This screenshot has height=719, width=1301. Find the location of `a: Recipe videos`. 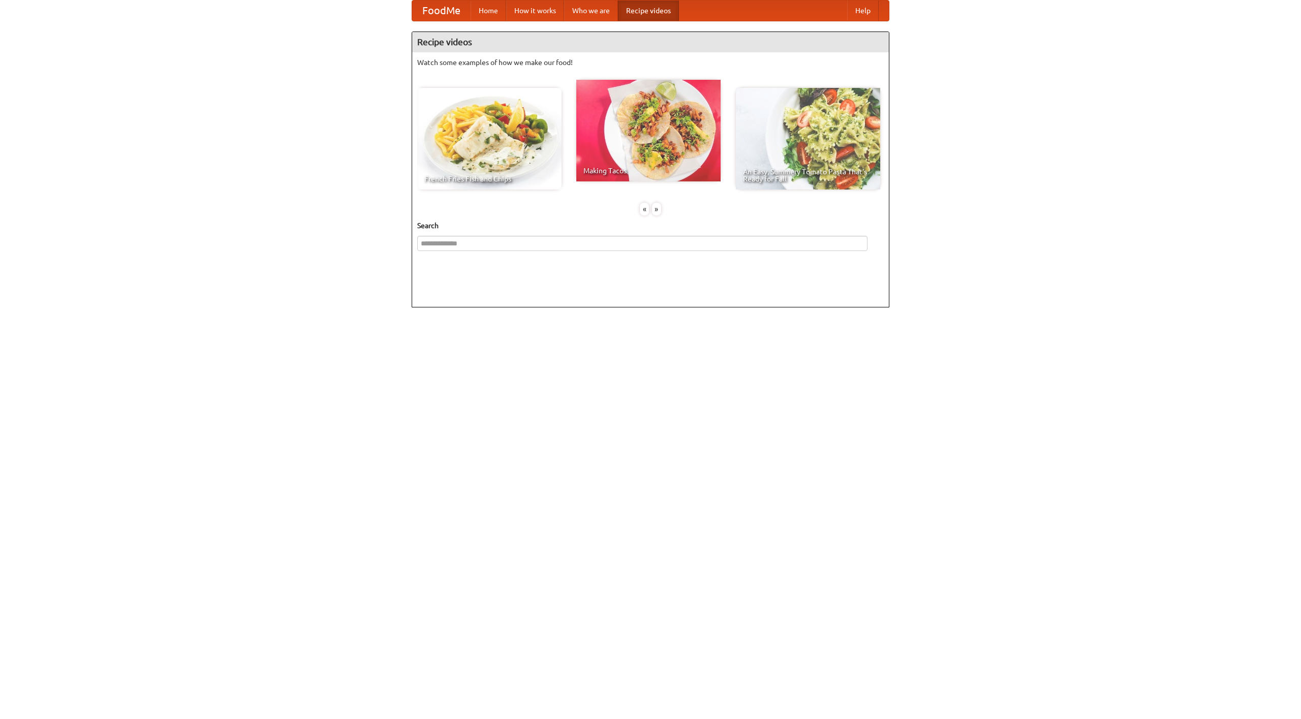

a: Recipe videos is located at coordinates (648, 11).